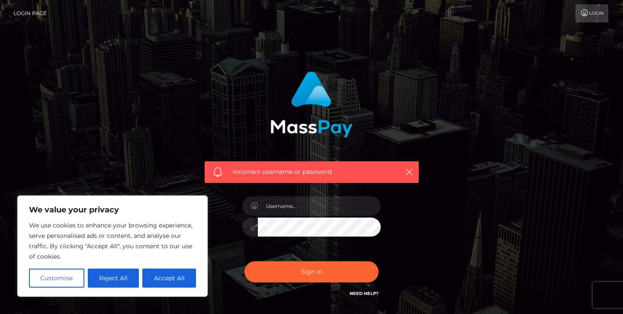 The width and height of the screenshot is (623, 314). Describe the element at coordinates (312, 172) in the screenshot. I see `span: Incorrect username or password.` at that location.